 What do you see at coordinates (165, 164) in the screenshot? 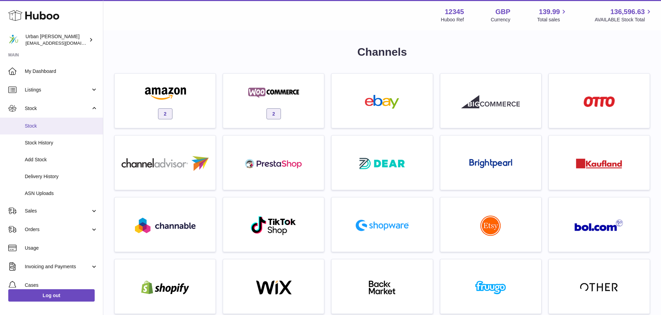
I see `img: roseta-channel-advisor` at bounding box center [165, 164].